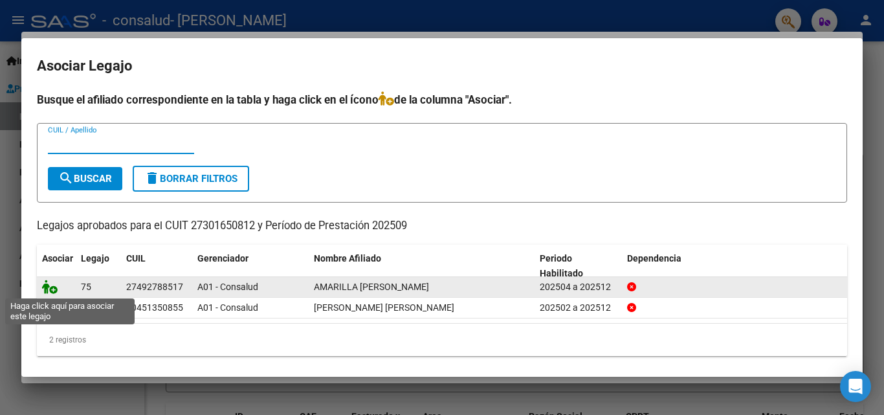 This screenshot has width=884, height=415. I want to click on datatable-header-cell: Dependencia, so click(735, 266).